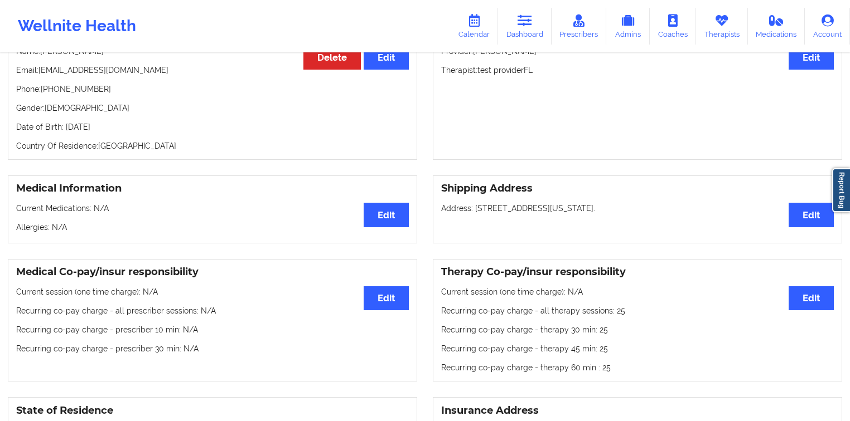 This screenshot has height=421, width=850. I want to click on p: Recurring co-pay charge - prescriber 10 min : N/A, so click(212, 330).